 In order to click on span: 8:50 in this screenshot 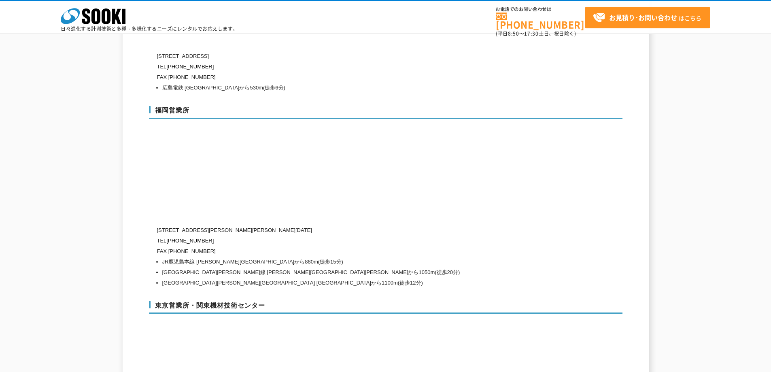, I will do `click(514, 34)`.